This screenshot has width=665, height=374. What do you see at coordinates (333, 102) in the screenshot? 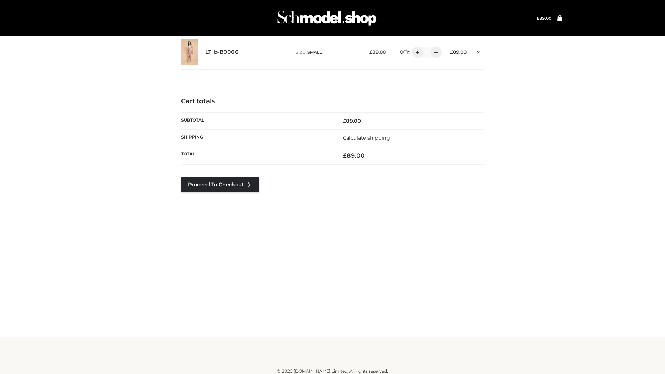
I see `h4: Cart totals` at bounding box center [333, 102].